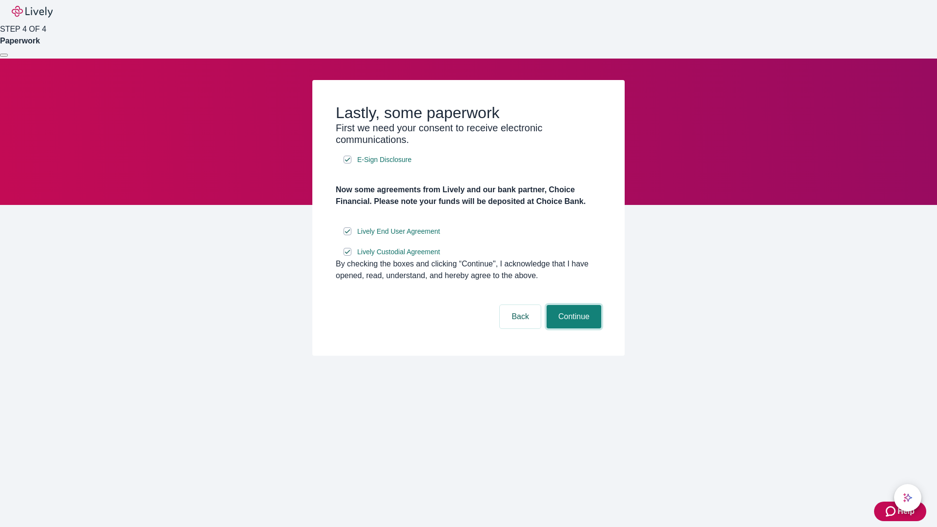  What do you see at coordinates (520, 317) in the screenshot?
I see `button: Back` at bounding box center [520, 317].